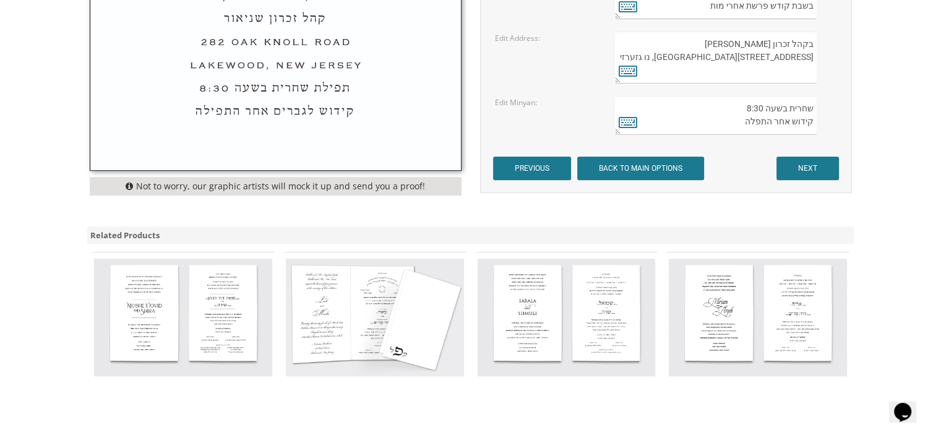 Image resolution: width=941 pixels, height=435 pixels. Describe the element at coordinates (471, 235) in the screenshot. I see `div: Related Products` at that location.